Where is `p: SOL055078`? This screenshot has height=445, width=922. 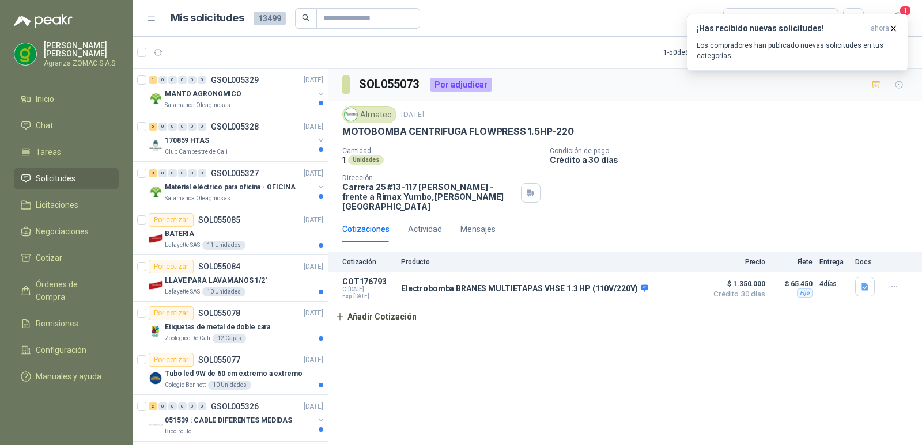
p: SOL055078 is located at coordinates (219, 313).